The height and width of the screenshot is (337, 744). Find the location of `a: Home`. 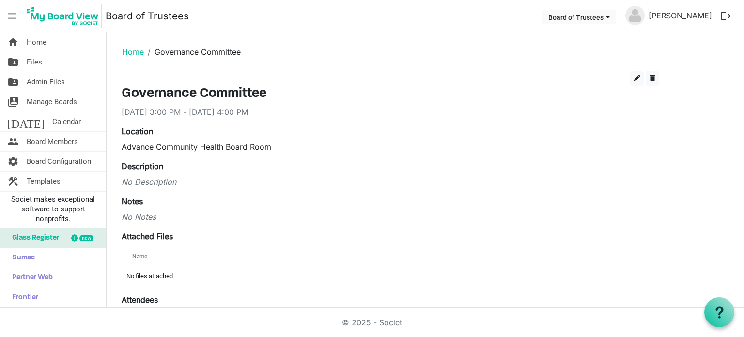

a: Home is located at coordinates (133, 52).